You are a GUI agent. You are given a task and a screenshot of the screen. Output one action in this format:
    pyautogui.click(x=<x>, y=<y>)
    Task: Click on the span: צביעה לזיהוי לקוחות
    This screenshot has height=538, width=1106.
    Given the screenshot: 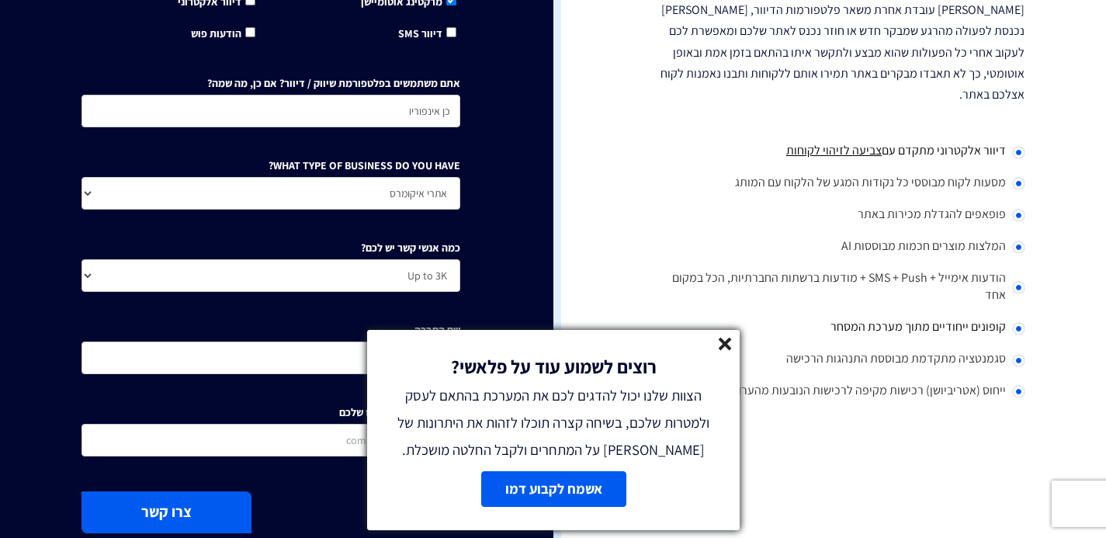 What is the action you would take?
    pyautogui.click(x=833, y=150)
    